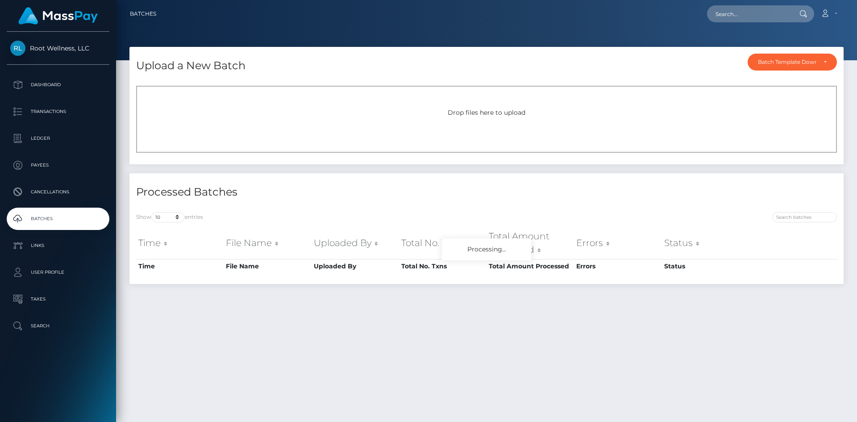 The image size is (857, 422). I want to click on p: Search, so click(58, 326).